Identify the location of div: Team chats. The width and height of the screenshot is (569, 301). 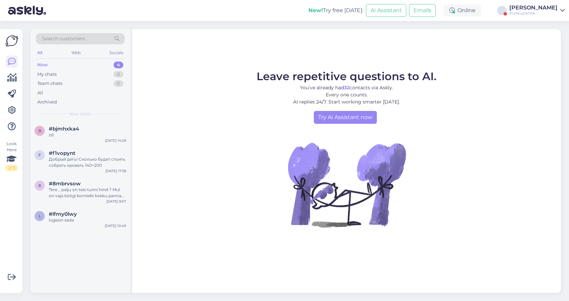
(50, 84).